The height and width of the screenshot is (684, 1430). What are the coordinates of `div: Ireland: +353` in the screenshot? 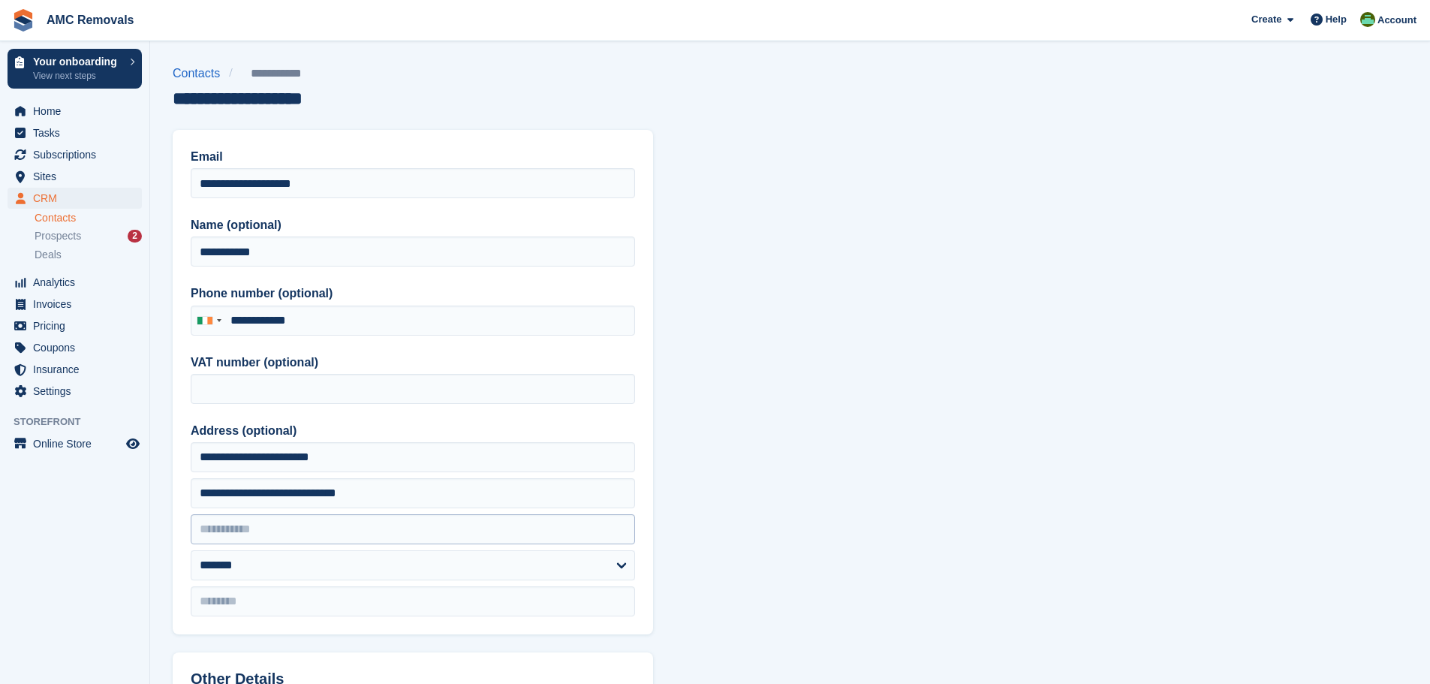 It's located at (209, 320).